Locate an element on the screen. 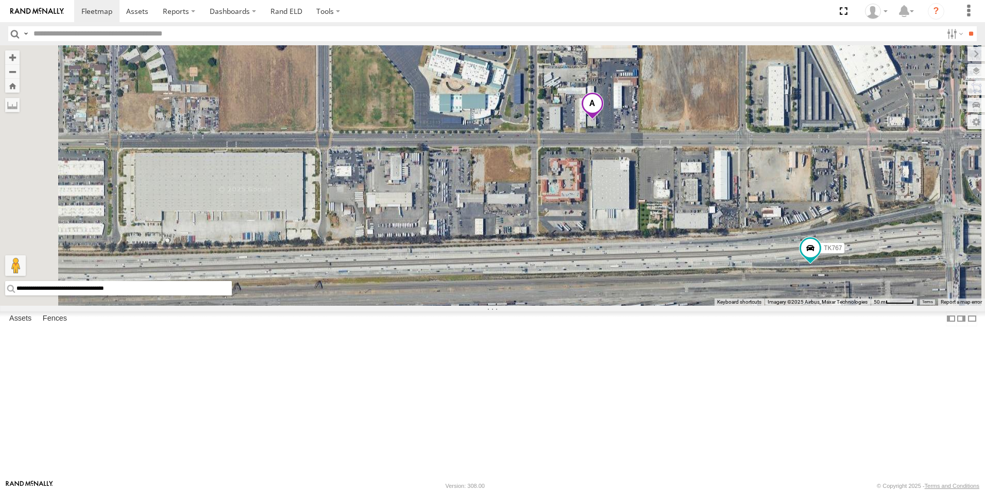  span: TK767 is located at coordinates (832, 248).